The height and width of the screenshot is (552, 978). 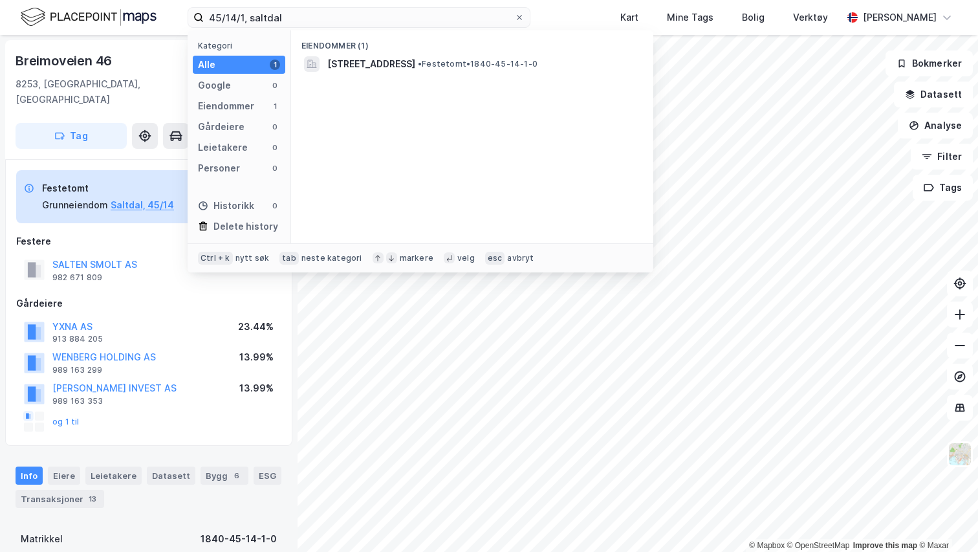 What do you see at coordinates (753, 17) in the screenshot?
I see `div: Bolig` at bounding box center [753, 17].